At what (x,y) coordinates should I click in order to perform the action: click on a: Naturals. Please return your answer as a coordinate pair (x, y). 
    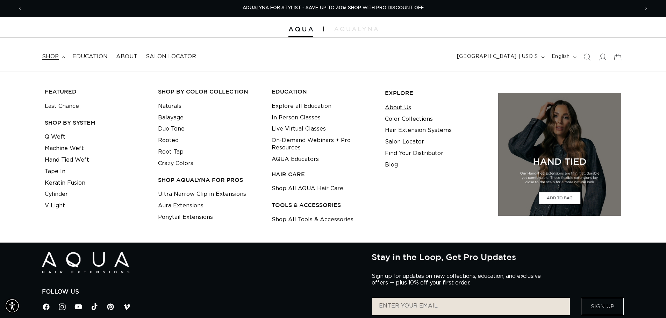
    Looking at the image, I should click on (169, 106).